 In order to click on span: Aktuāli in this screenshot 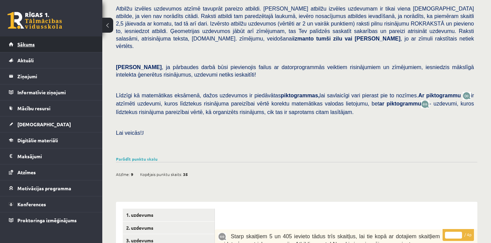, I will do `click(26, 60)`.